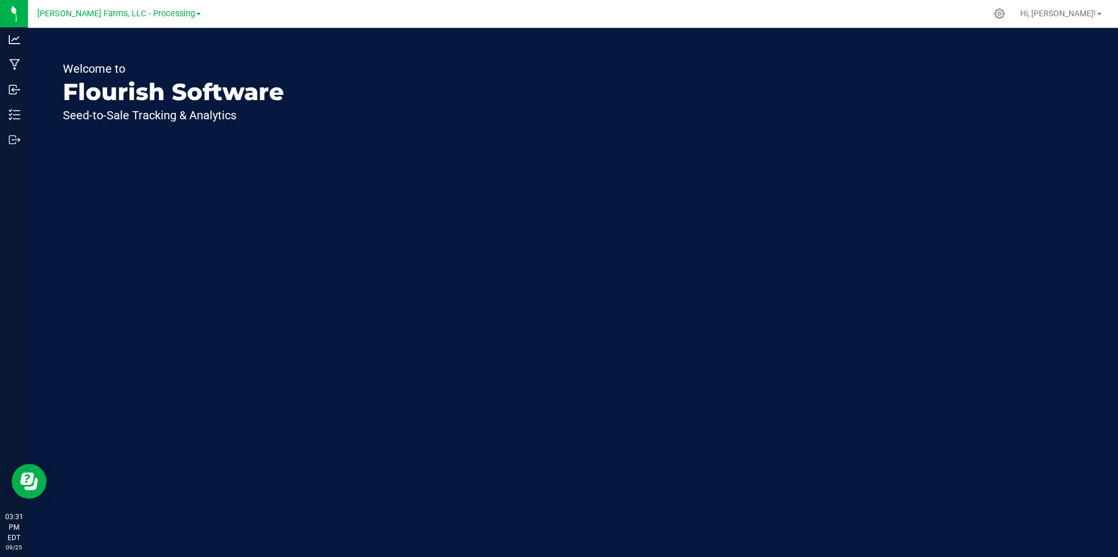  What do you see at coordinates (14, 547) in the screenshot?
I see `p: 09/25` at bounding box center [14, 547].